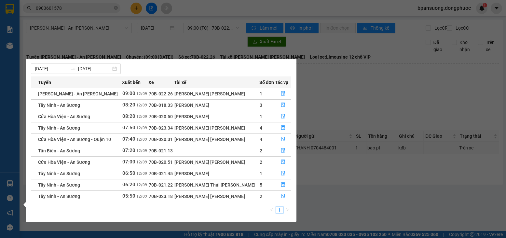 This screenshot has width=506, height=238. Describe the element at coordinates (129, 162) in the screenshot. I see `span: 07:00` at that location.